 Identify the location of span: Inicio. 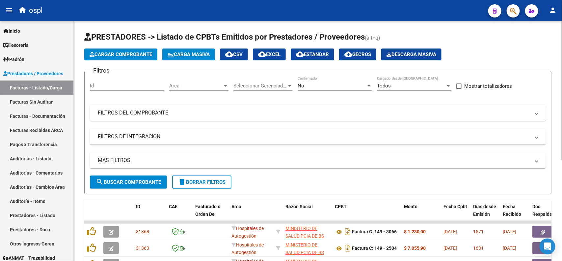
(12, 31).